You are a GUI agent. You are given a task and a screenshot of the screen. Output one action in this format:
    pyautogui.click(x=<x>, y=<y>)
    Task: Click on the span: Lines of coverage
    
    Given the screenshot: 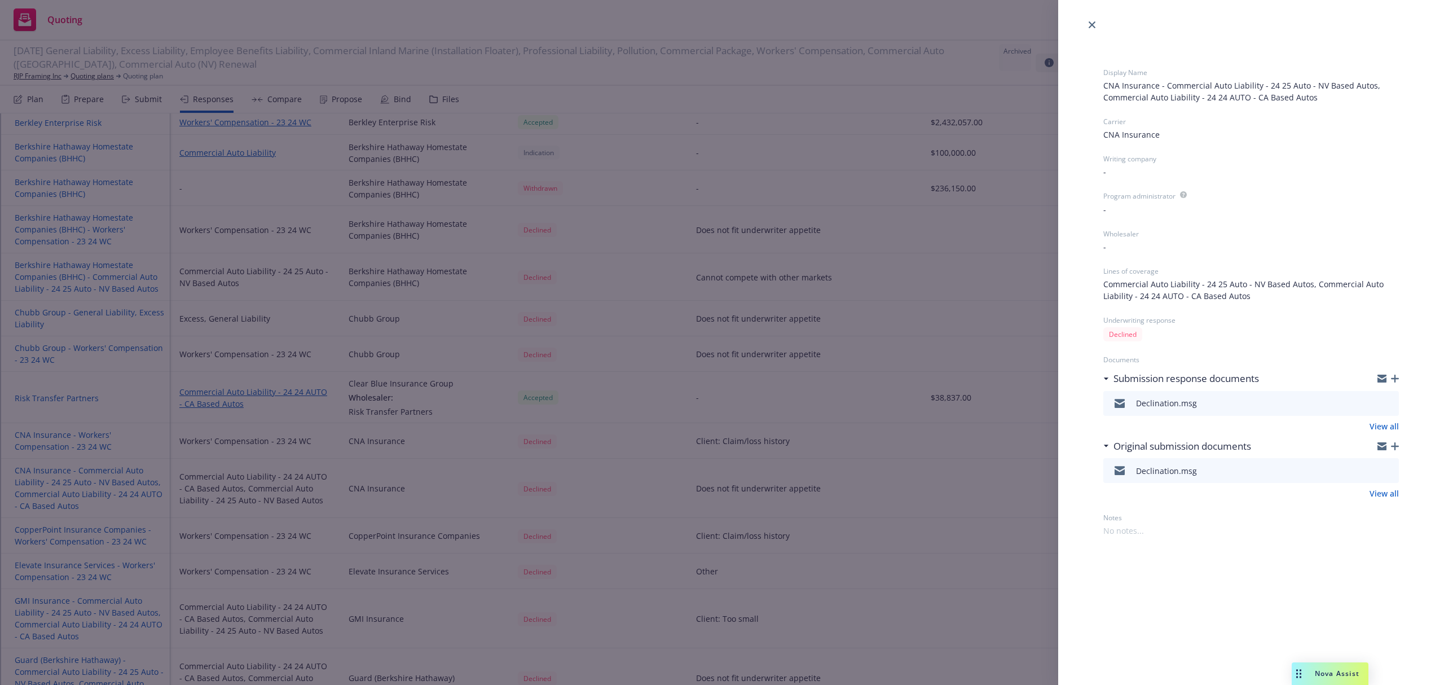 What is the action you would take?
    pyautogui.click(x=1251, y=271)
    